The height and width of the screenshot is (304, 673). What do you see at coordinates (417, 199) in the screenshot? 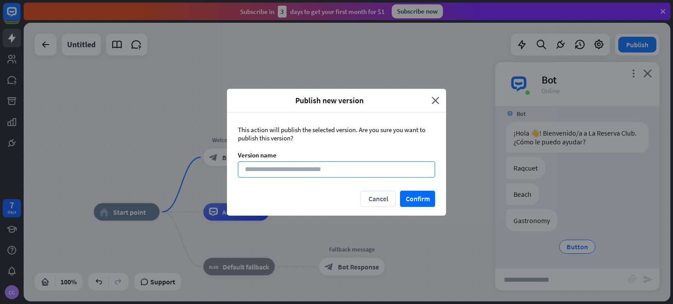
I see `button: Confirm` at bounding box center [417, 199].